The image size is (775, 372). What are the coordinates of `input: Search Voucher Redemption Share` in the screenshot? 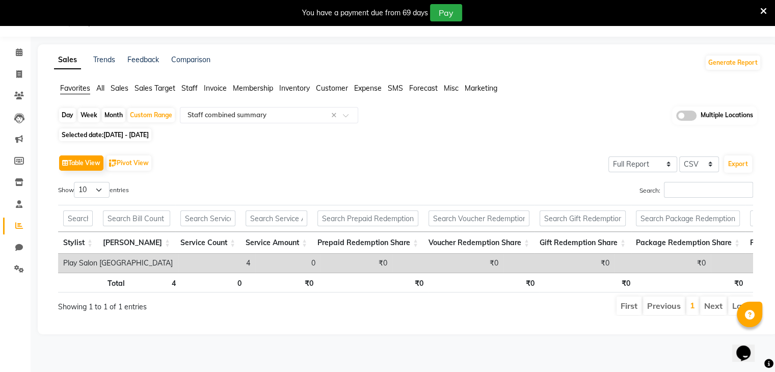 It's located at (479, 218).